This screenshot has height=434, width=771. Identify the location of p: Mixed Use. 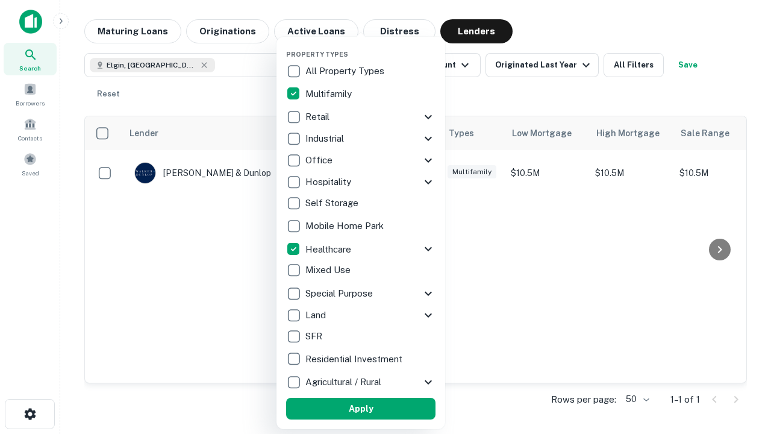
(329, 270).